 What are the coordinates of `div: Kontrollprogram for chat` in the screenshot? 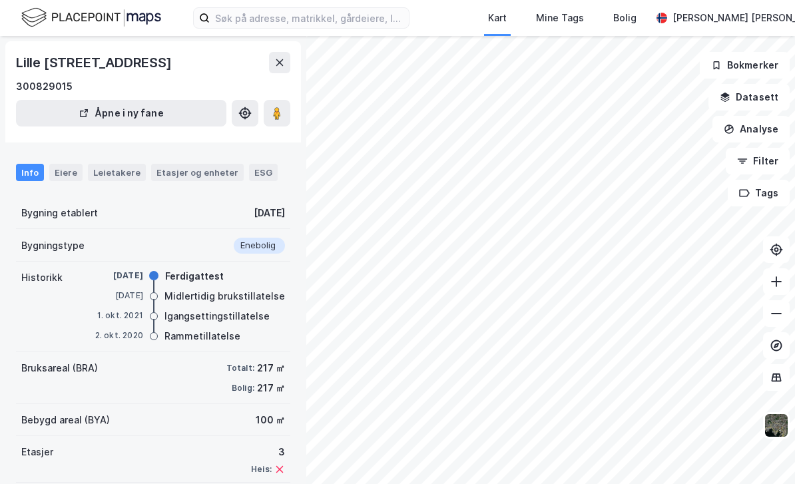 It's located at (762, 452).